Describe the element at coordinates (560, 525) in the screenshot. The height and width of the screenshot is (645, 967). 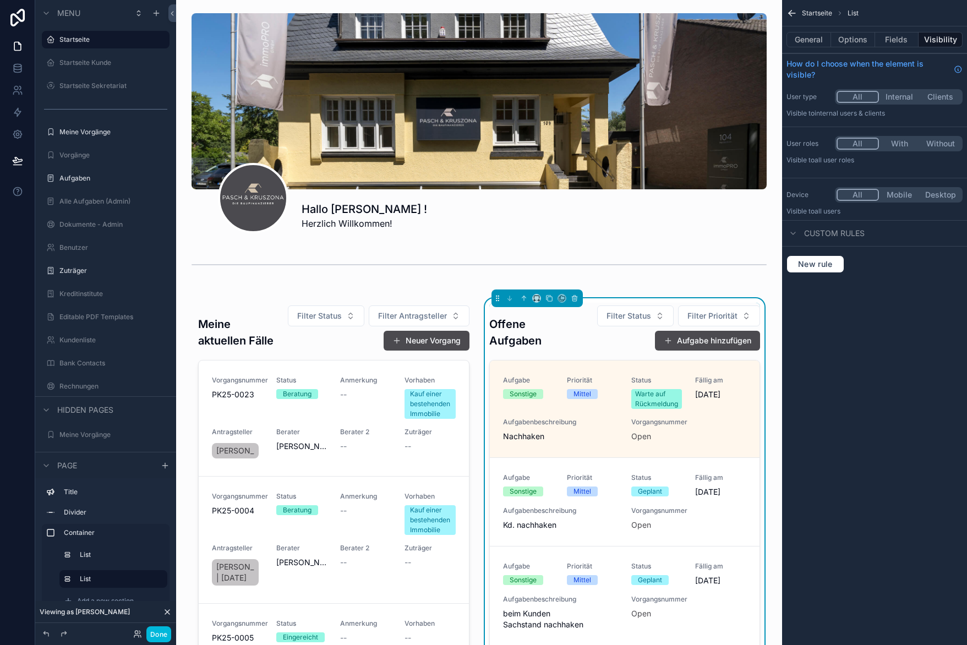
I see `span: Kd. nachhaken` at that location.